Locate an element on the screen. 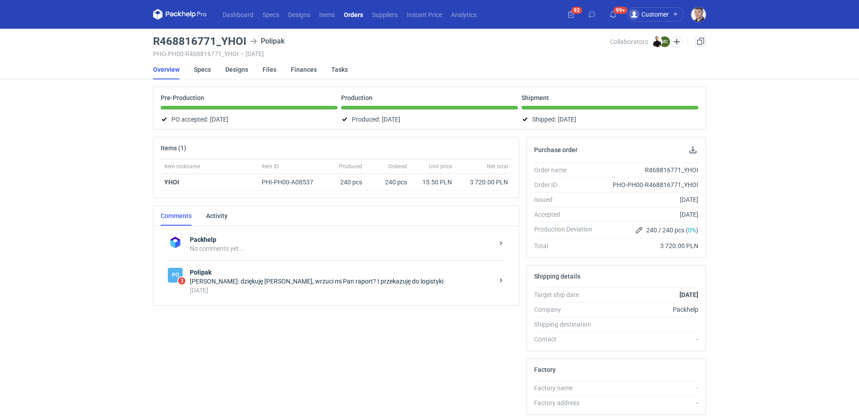 This screenshot has height=419, width=859. div: Order name is located at coordinates (567, 170).